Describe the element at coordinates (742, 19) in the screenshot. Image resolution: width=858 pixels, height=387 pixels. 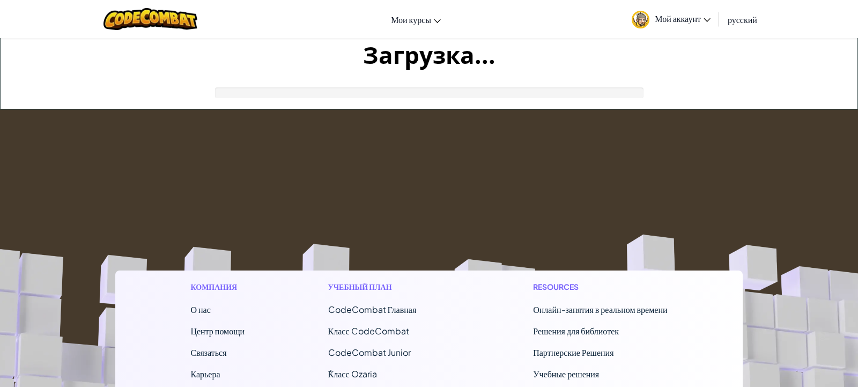
I see `a: русский` at that location.